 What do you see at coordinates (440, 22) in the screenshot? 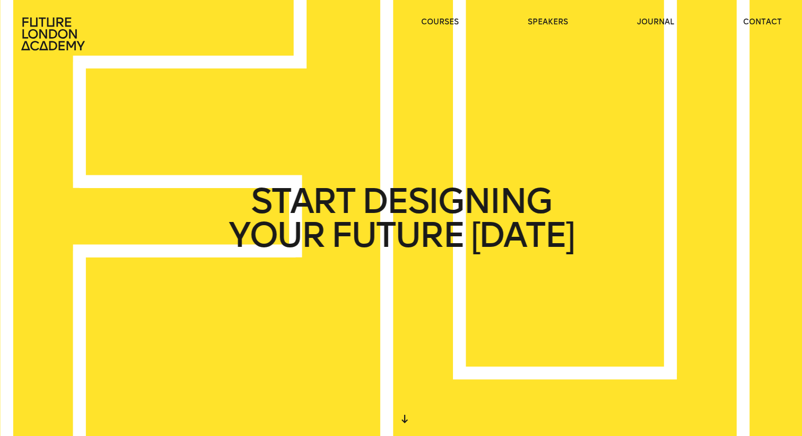
I see `a: courses` at bounding box center [440, 22].